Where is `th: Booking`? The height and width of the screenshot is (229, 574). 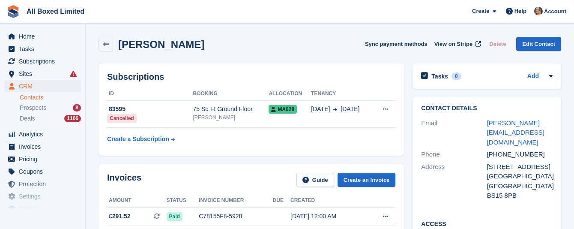
th: Booking is located at coordinates (230, 94).